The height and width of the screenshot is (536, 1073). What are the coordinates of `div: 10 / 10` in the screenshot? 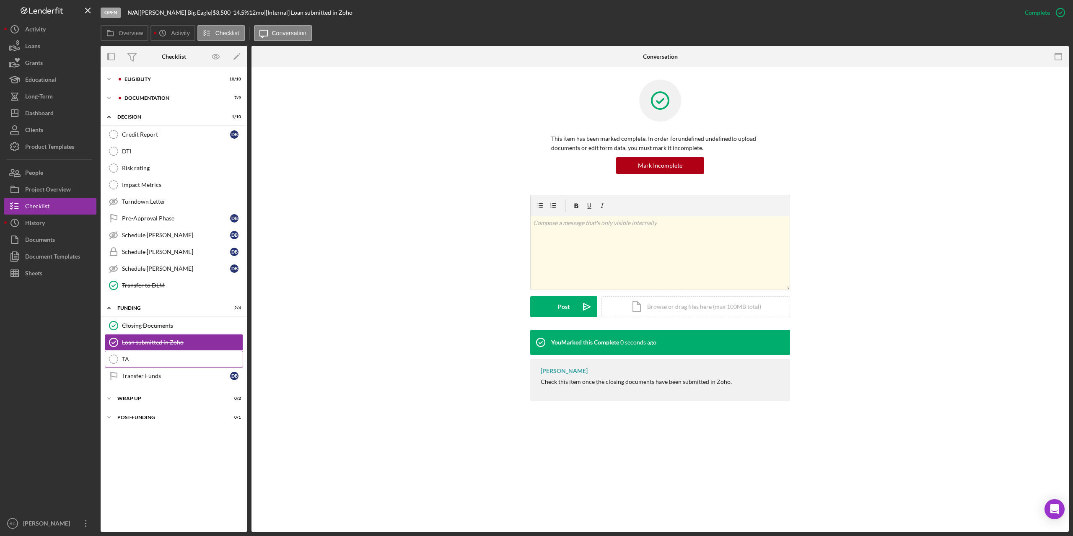 It's located at (234, 79).